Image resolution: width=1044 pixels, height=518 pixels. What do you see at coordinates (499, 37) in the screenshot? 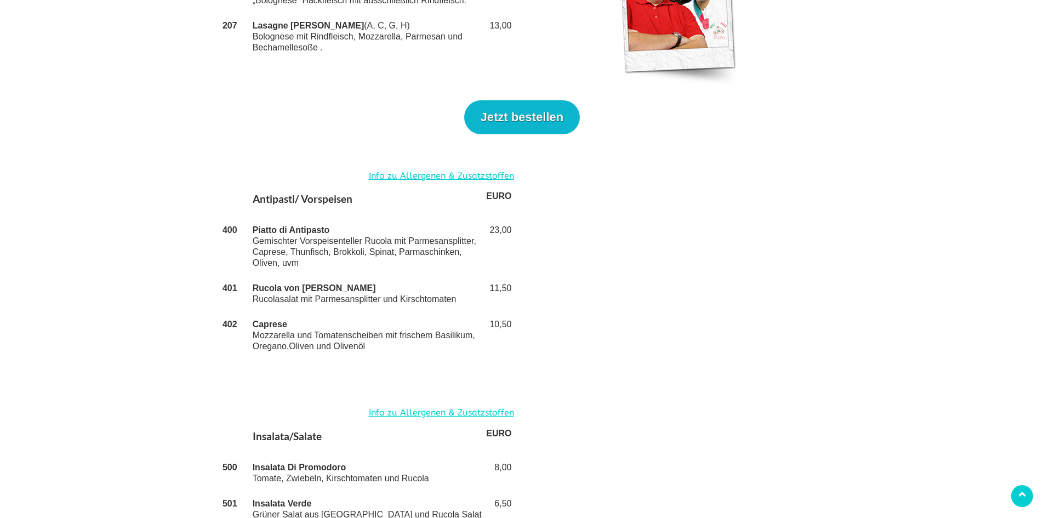
I see `td: 13,00` at bounding box center [499, 37].